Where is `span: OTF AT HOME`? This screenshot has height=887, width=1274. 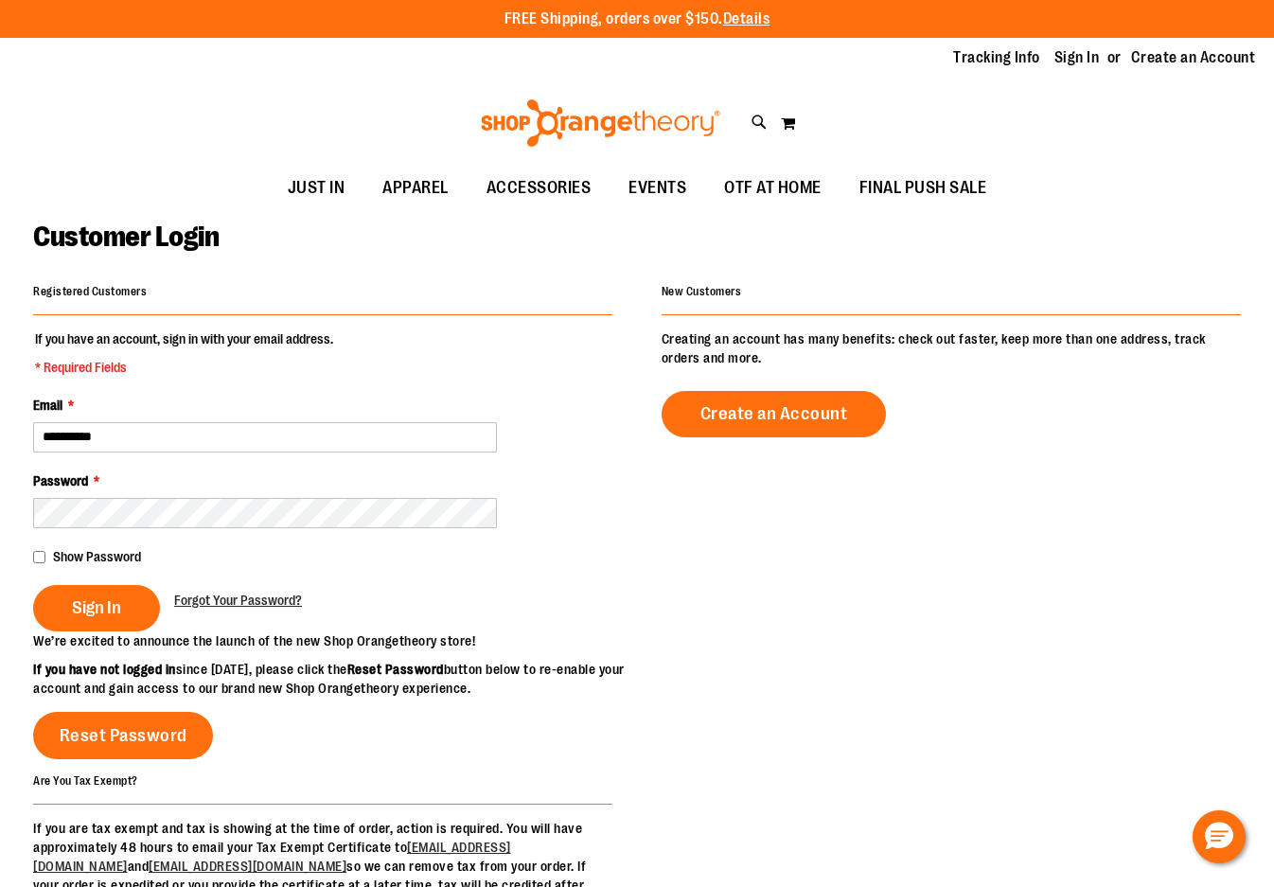 span: OTF AT HOME is located at coordinates (773, 187).